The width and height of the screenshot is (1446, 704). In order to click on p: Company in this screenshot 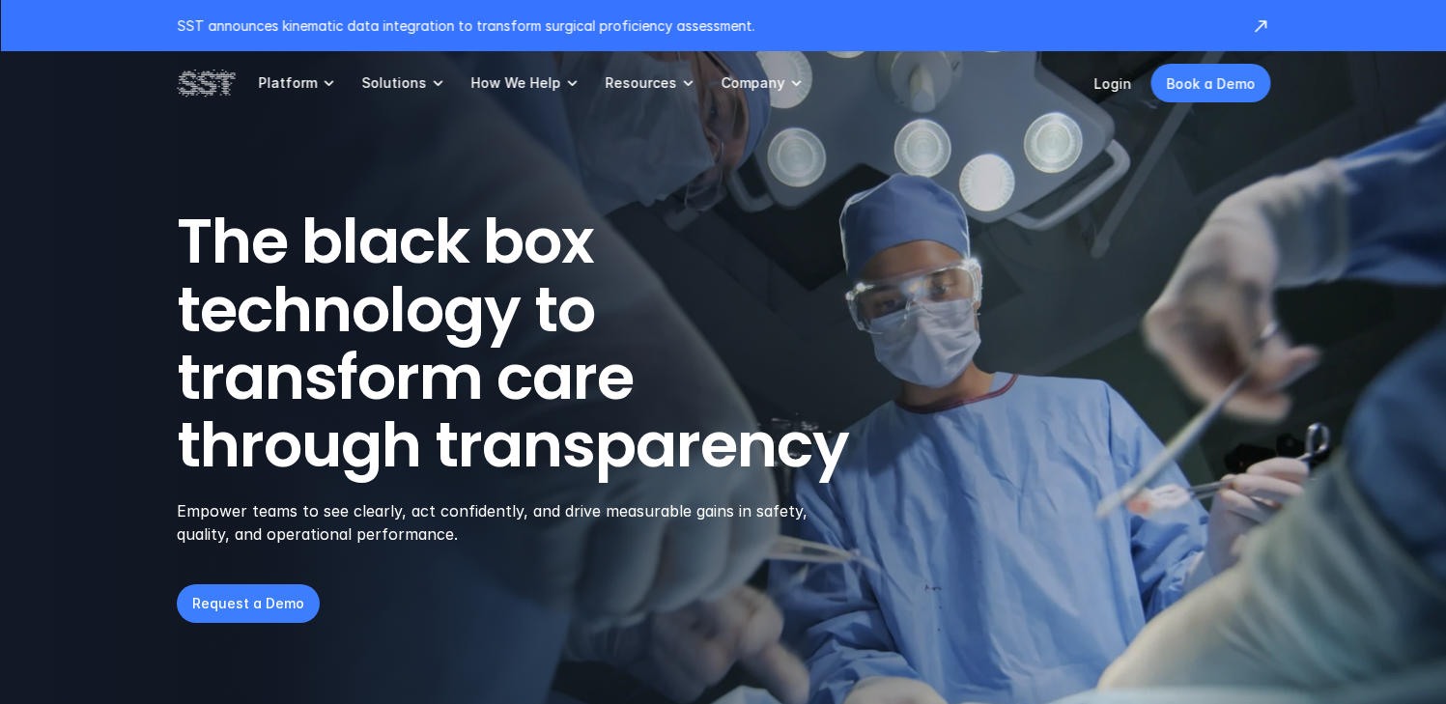, I will do `click(752, 83)`.